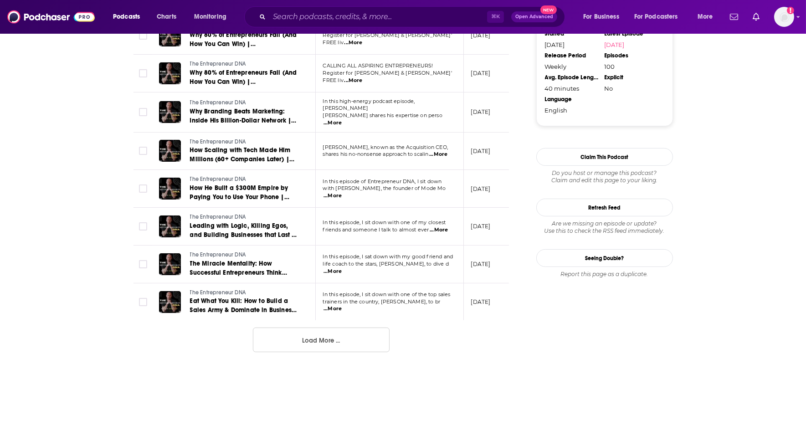  I want to click on a: Seeing Double?, so click(604, 258).